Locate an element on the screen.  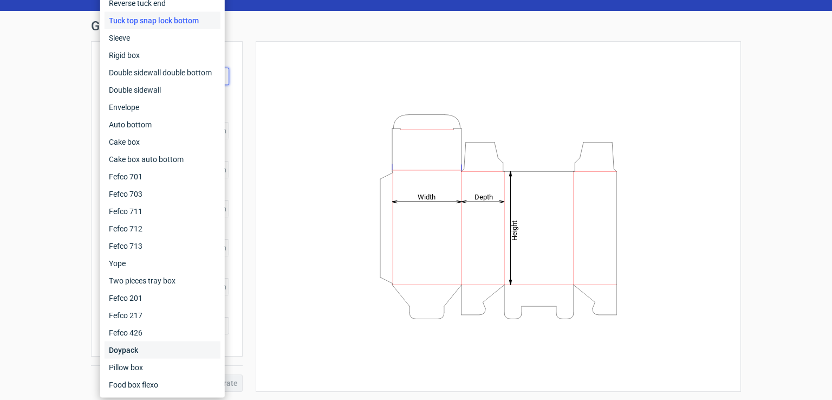
tspan: Depth is located at coordinates (484, 196).